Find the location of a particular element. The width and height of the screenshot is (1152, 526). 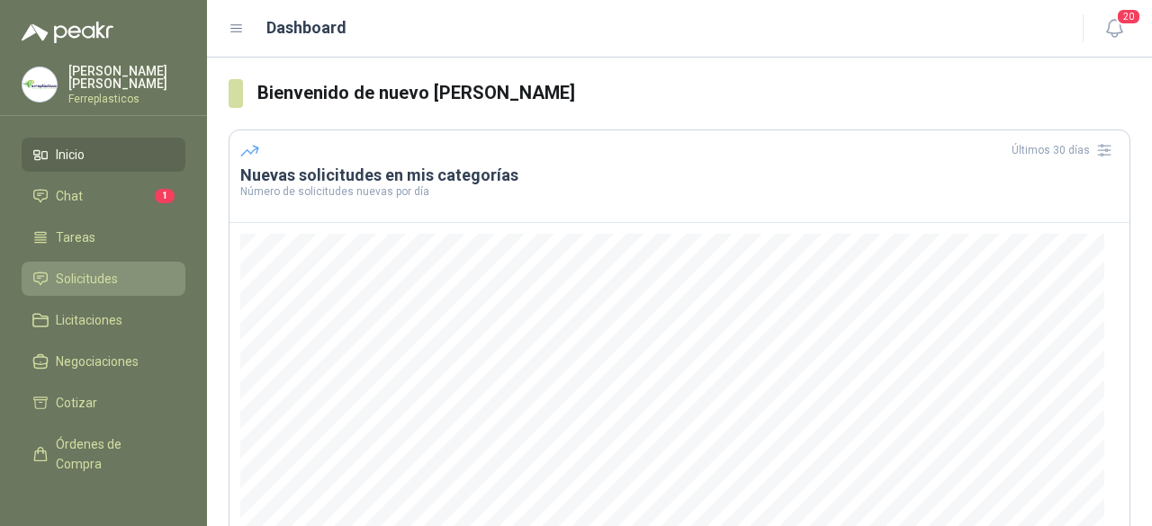

a: Negociaciones is located at coordinates (103, 362).